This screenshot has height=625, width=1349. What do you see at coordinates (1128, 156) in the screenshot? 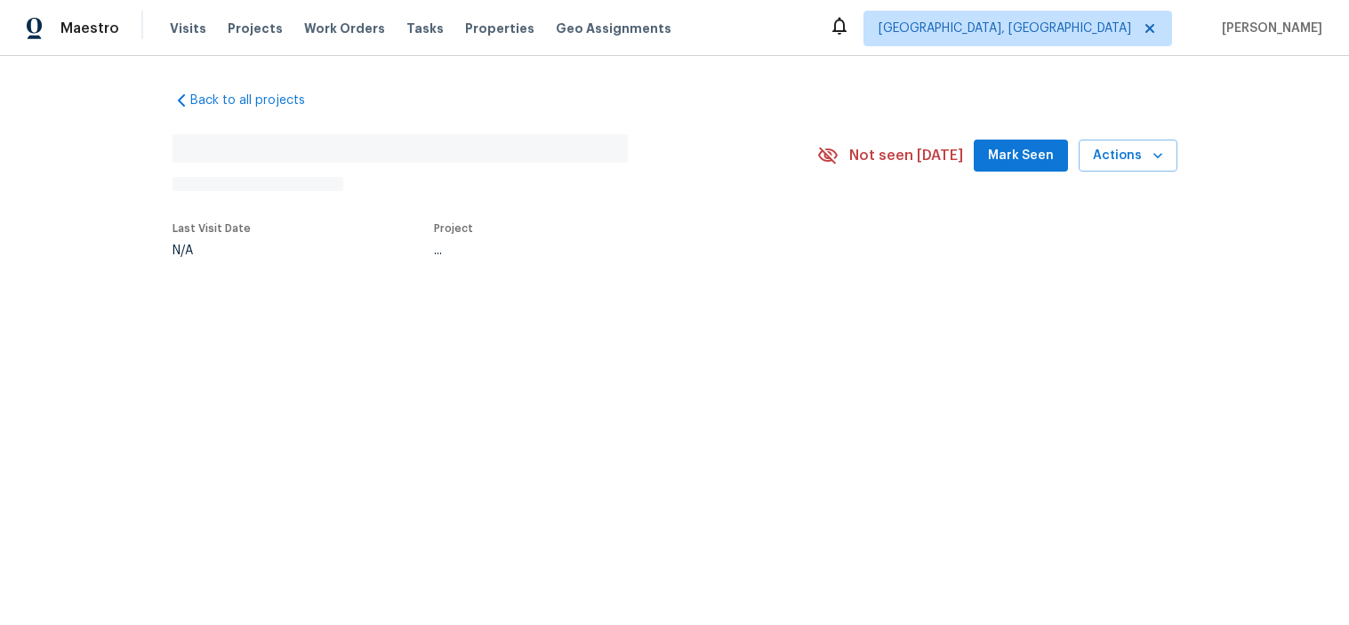
I see `button: Actions` at bounding box center [1128, 156].